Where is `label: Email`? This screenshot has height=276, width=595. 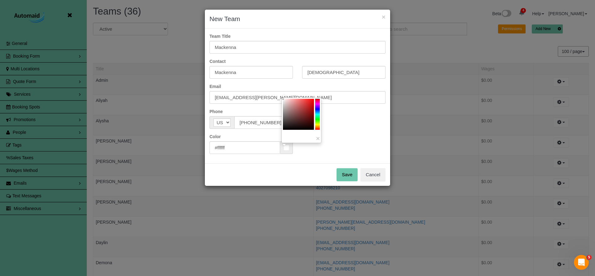 label: Email is located at coordinates (215, 86).